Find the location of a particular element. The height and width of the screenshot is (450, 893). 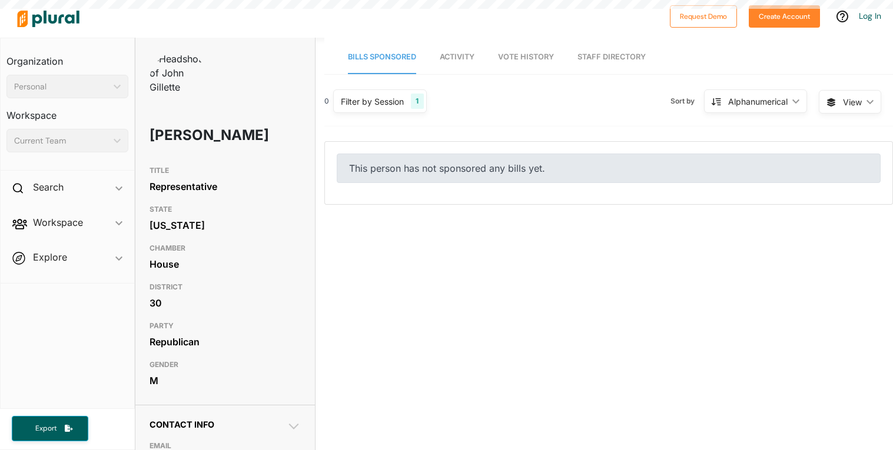

a: Create Account is located at coordinates (784, 15).